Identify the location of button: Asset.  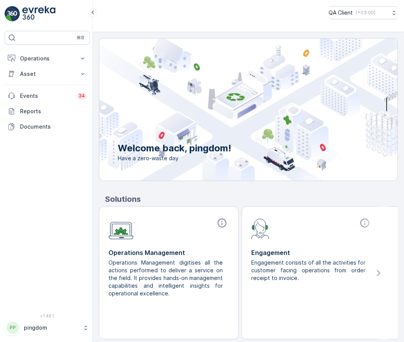
(47, 74).